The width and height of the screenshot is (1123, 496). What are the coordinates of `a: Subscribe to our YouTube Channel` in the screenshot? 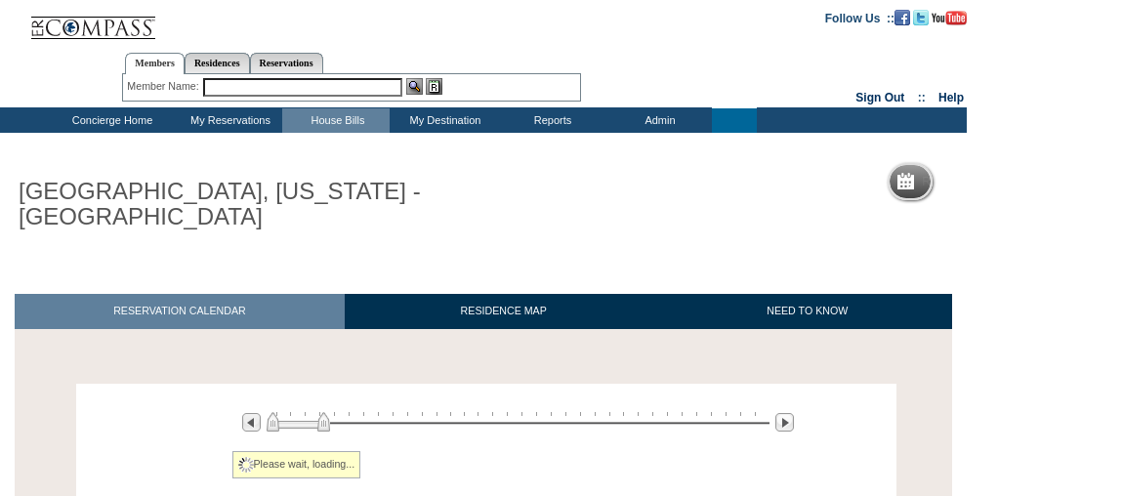 It's located at (949, 17).